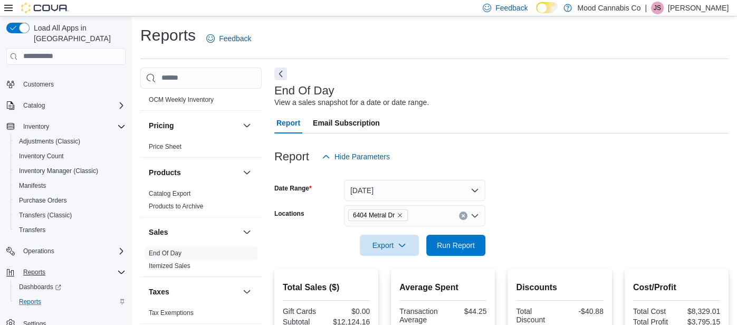 The height and width of the screenshot is (325, 737). What do you see at coordinates (70, 186) in the screenshot?
I see `button: Manifests` at bounding box center [70, 186].